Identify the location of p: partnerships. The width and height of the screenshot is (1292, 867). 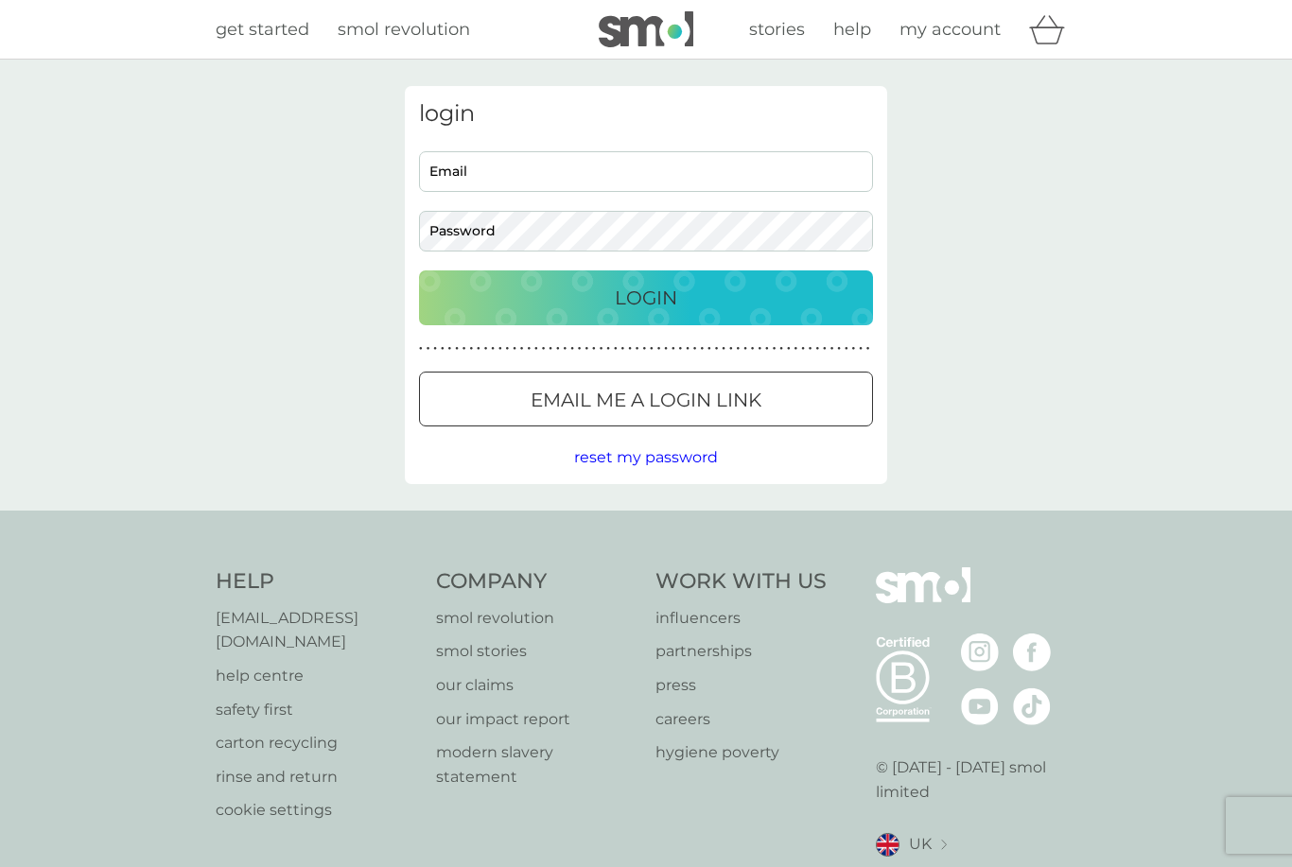
(740, 652).